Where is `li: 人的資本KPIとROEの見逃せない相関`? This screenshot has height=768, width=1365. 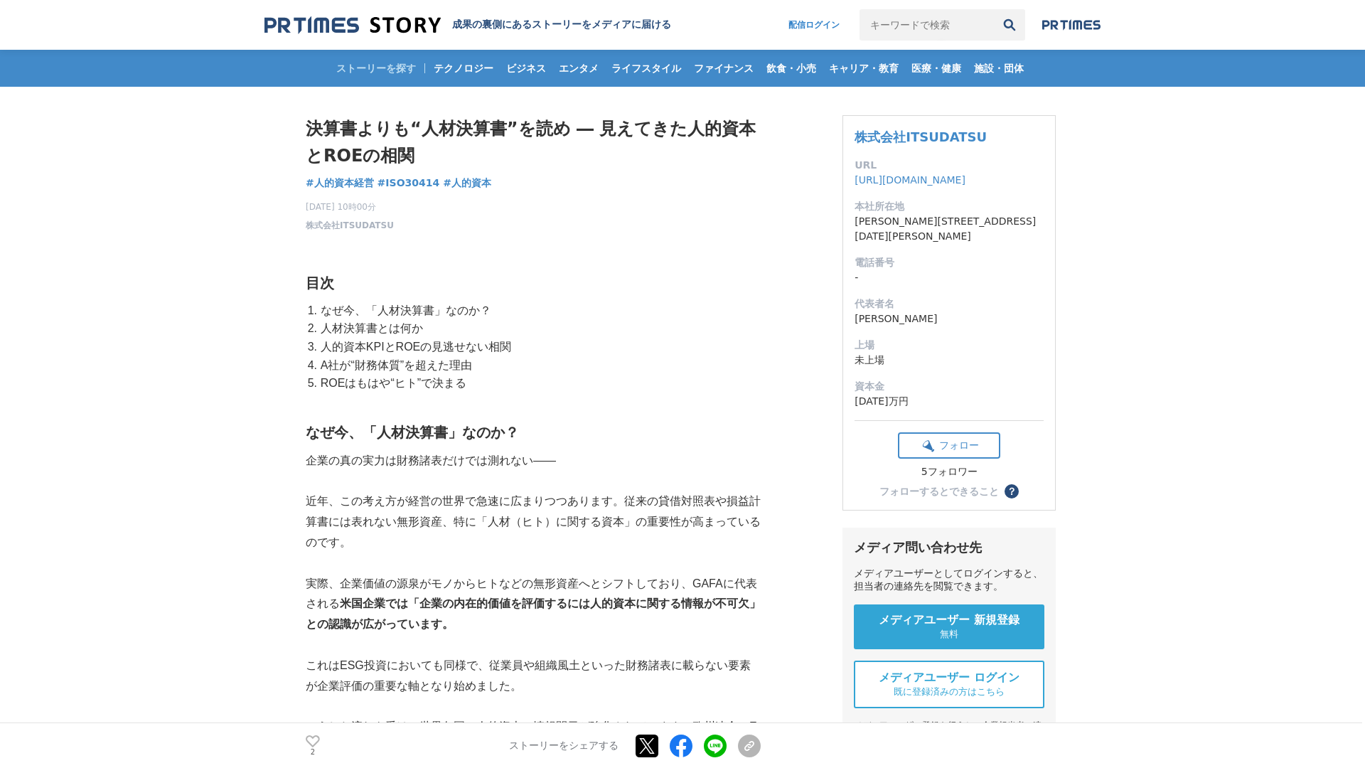
li: 人的資本KPIとROEの見逃せない相関 is located at coordinates (539, 347).